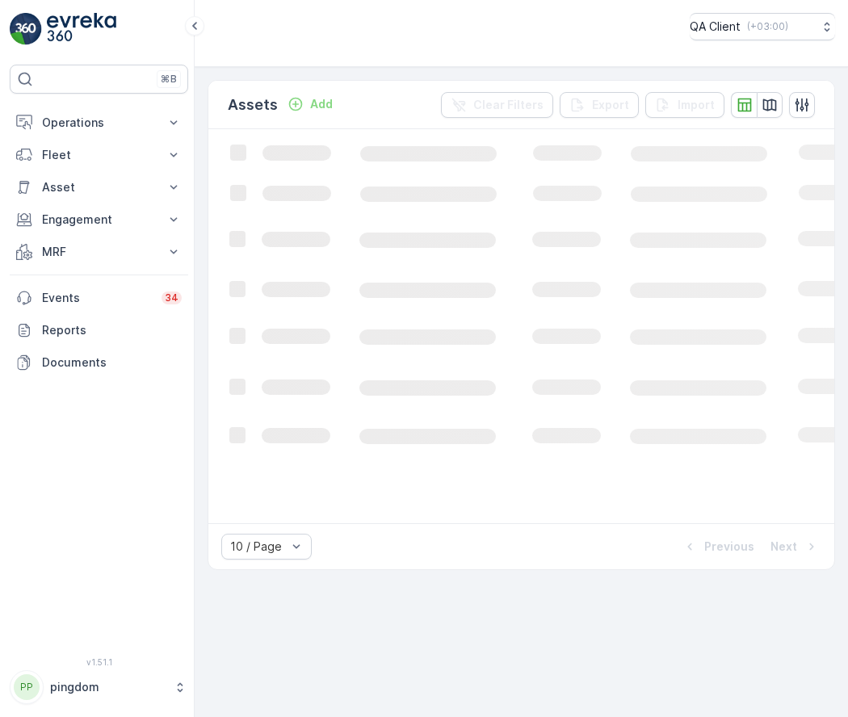 Image resolution: width=848 pixels, height=717 pixels. What do you see at coordinates (99, 363) in the screenshot?
I see `a: Documents` at bounding box center [99, 363].